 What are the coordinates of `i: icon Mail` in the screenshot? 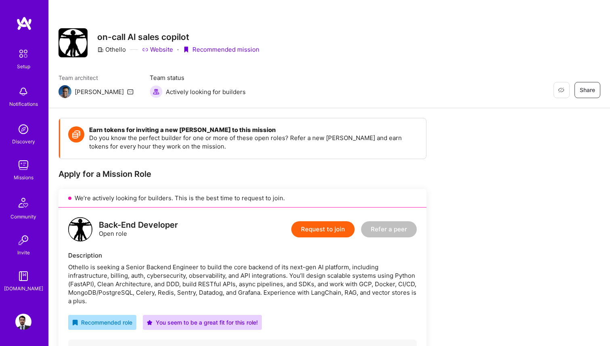 It's located at (130, 92).